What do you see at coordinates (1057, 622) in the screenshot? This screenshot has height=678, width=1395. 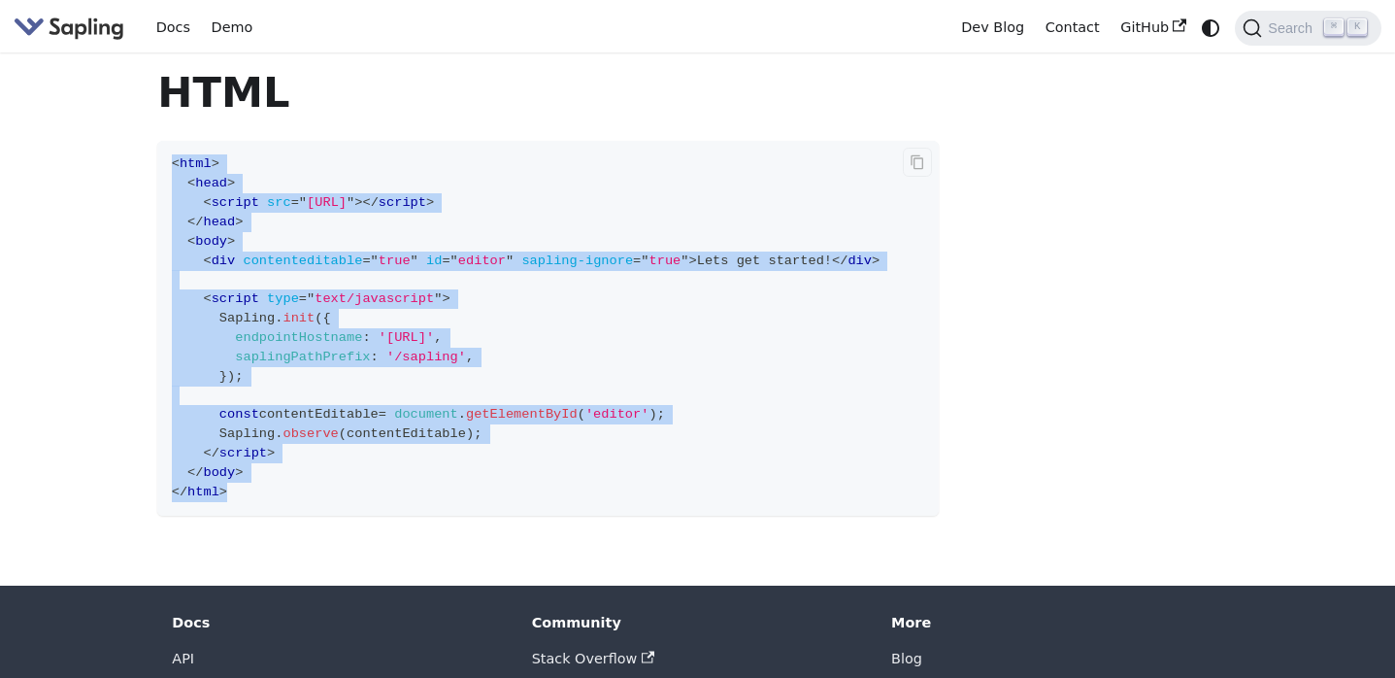 I see `div: More` at bounding box center [1057, 622].